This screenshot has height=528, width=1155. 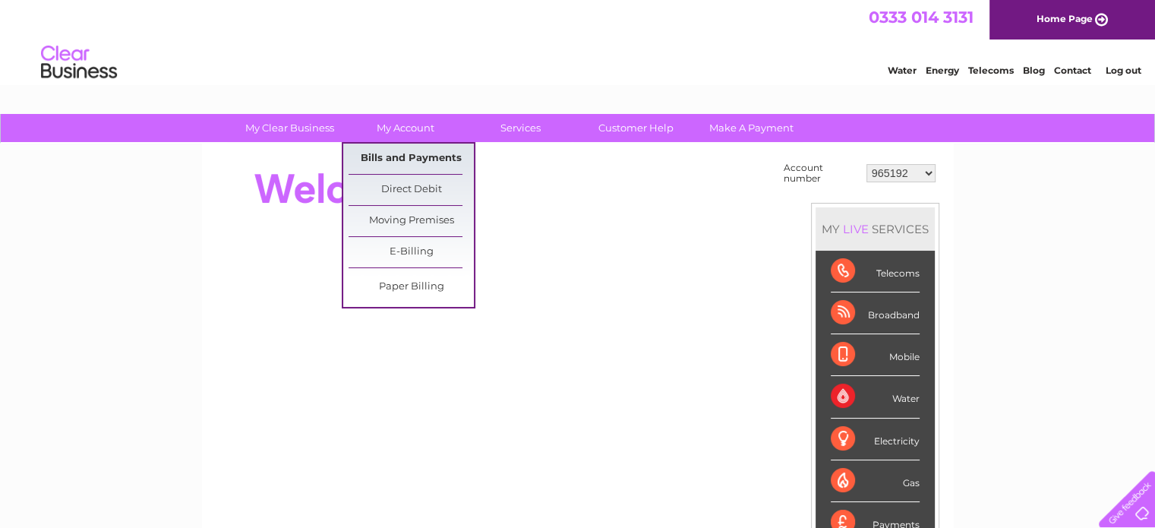 What do you see at coordinates (875, 271) in the screenshot?
I see `div: Telecoms` at bounding box center [875, 271].